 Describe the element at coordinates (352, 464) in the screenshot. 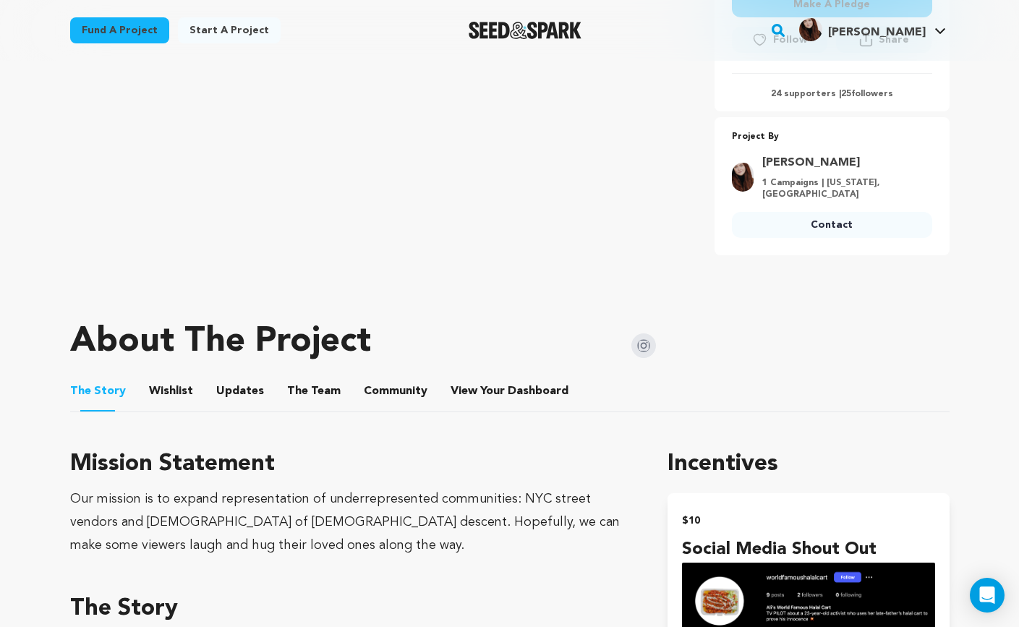

I see `h3: Mission Statement` at that location.